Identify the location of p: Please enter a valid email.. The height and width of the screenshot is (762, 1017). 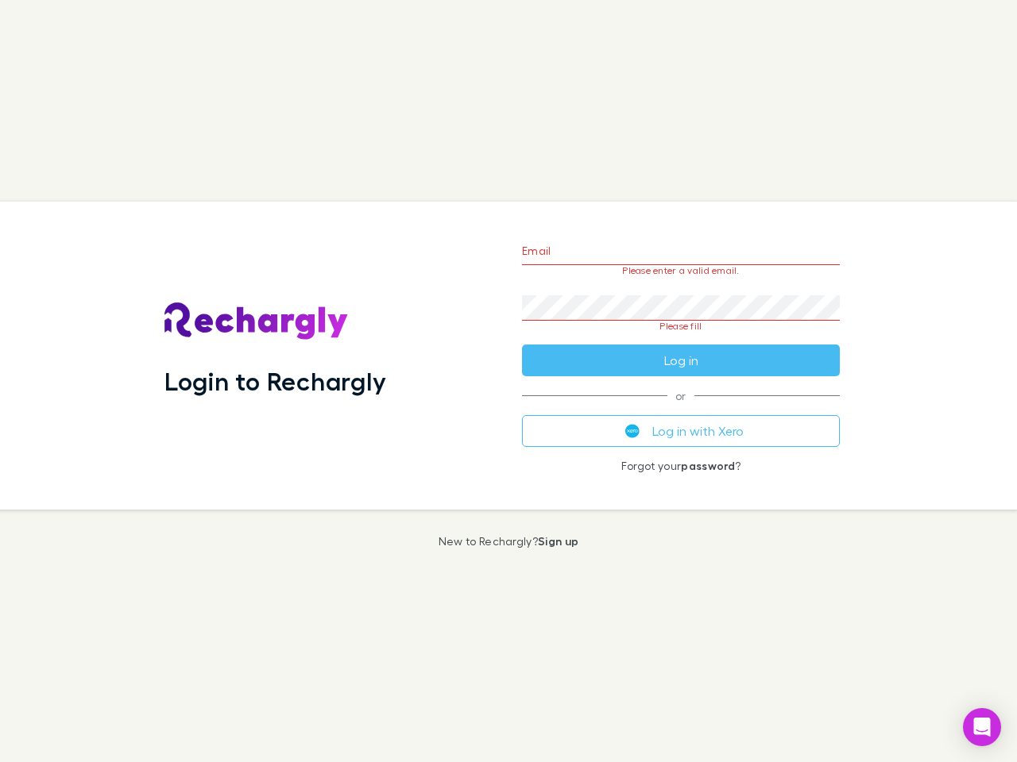
(681, 271).